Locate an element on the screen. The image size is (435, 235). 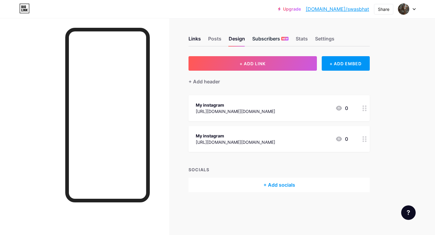
div: Subscribers is located at coordinates (270, 40).